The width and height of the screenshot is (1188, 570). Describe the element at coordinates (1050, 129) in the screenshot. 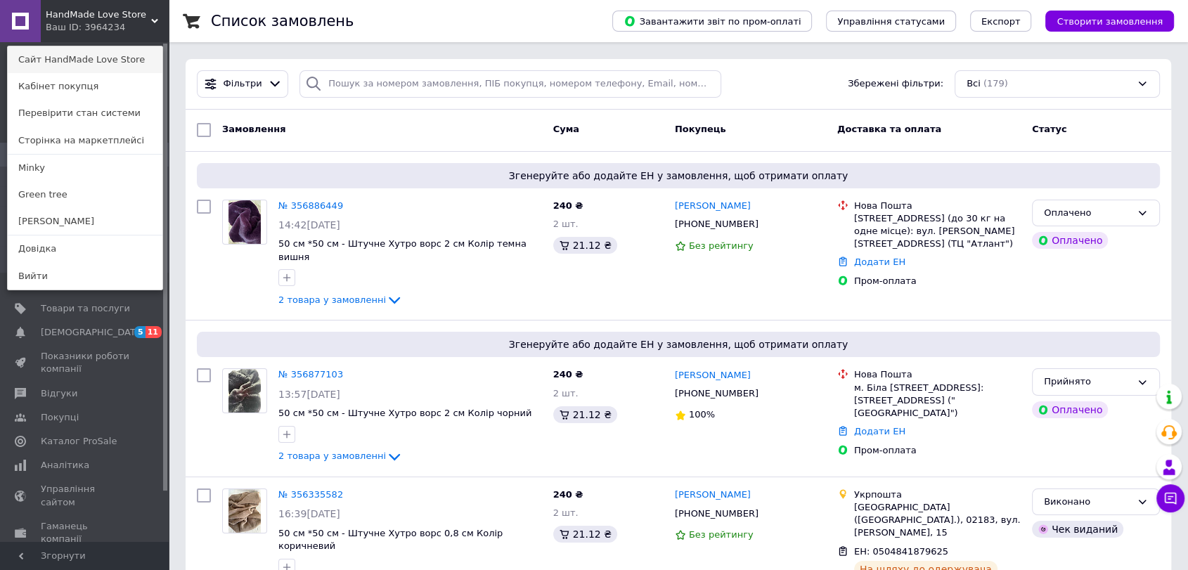

I see `span: Статус` at that location.